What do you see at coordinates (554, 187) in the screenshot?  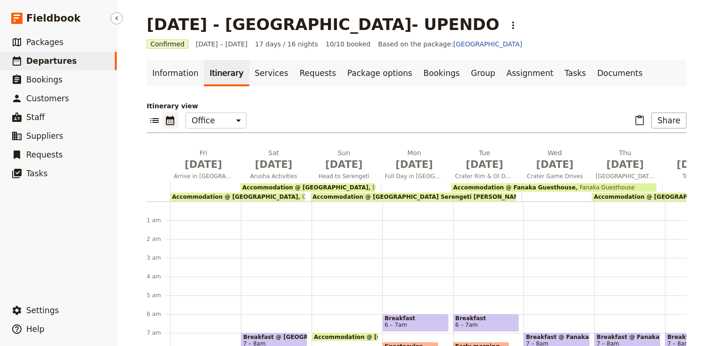 I see `div: Accommodation @ Fanaka GuesthouseFanaka Guesthouse` at bounding box center [554, 187].